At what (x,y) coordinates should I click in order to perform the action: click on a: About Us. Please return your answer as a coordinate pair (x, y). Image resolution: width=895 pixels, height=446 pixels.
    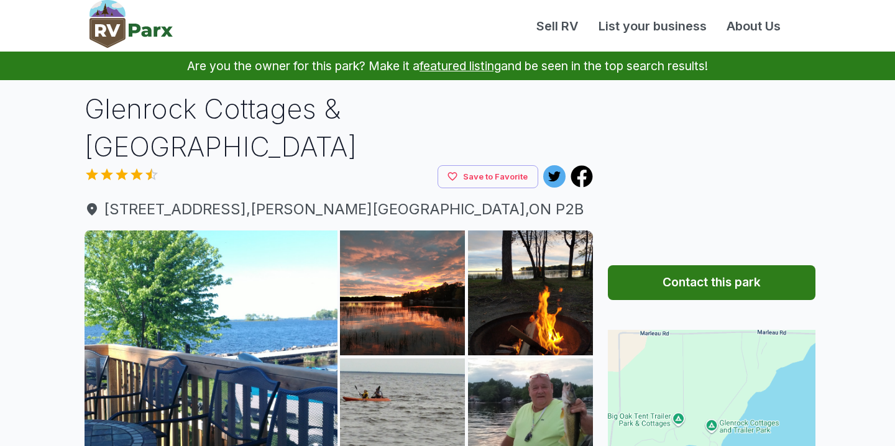
    Looking at the image, I should click on (753, 26).